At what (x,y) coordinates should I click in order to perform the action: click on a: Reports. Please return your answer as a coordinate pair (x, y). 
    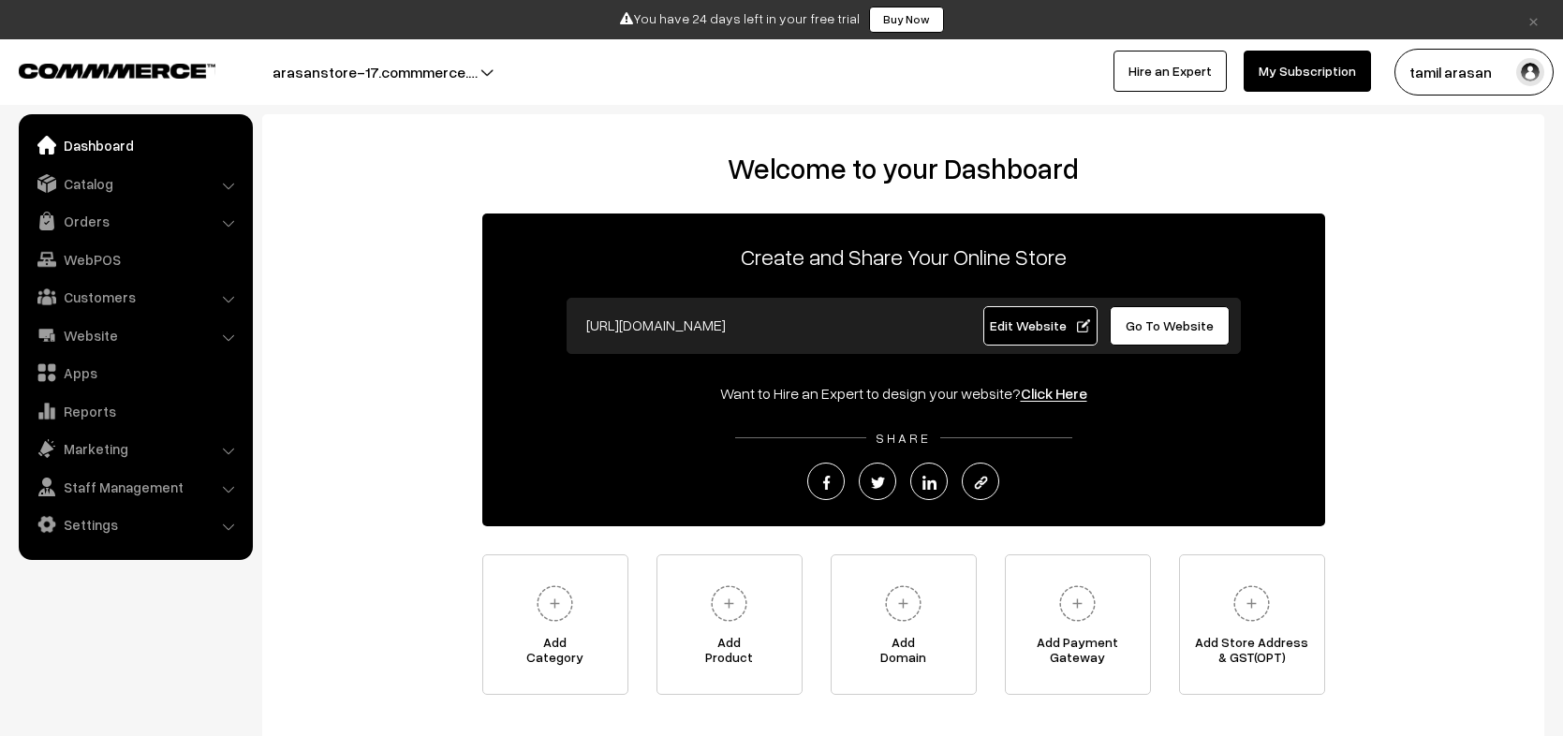
    Looking at the image, I should click on (135, 411).